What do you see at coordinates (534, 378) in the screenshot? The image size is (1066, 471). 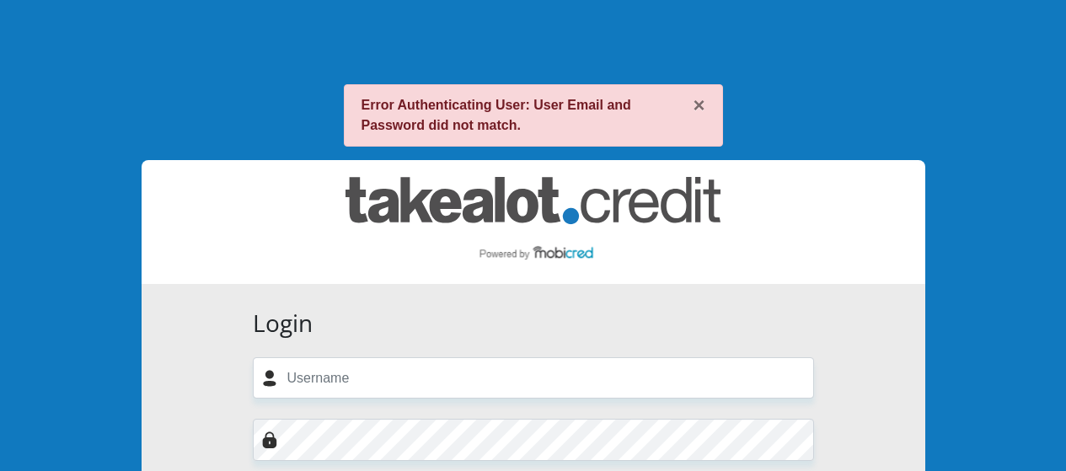 I see `input: Username` at bounding box center [534, 378].